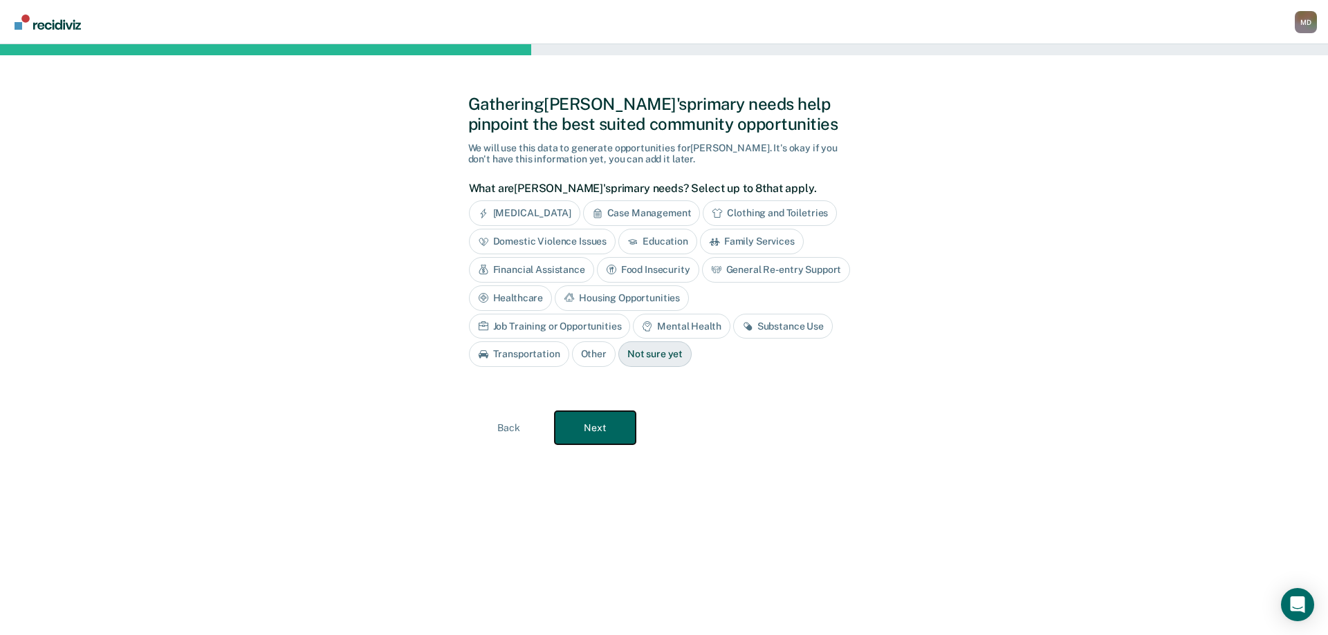 This screenshot has height=635, width=1328. Describe the element at coordinates (776, 270) in the screenshot. I see `div: General Re-entry Support` at that location.